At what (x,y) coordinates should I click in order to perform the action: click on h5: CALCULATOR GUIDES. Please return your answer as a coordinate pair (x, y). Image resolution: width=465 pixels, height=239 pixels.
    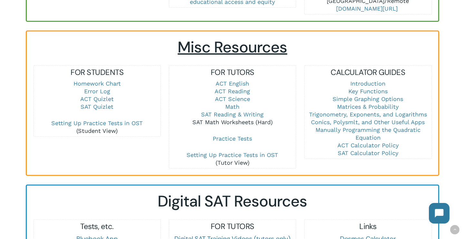
    Looking at the image, I should click on (368, 72).